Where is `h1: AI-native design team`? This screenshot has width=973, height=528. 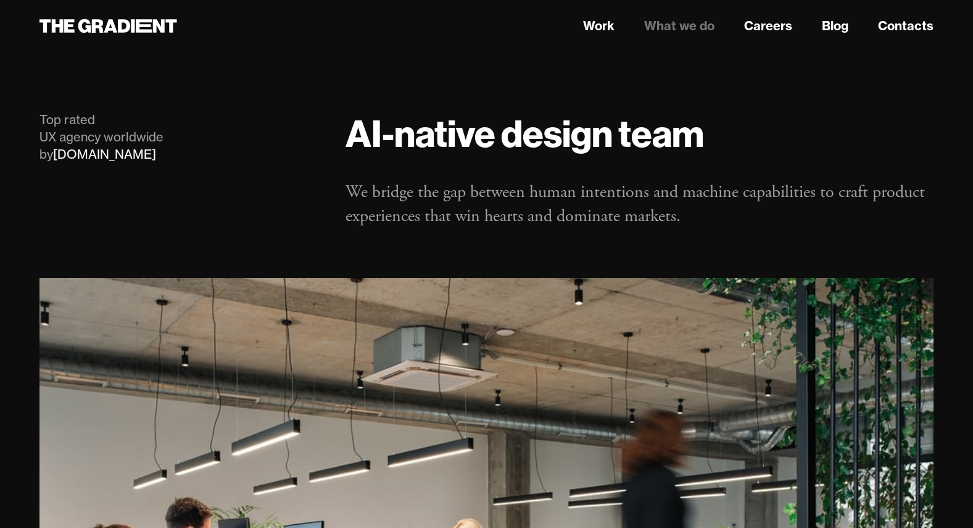
h1: AI-native design team is located at coordinates (639, 133).